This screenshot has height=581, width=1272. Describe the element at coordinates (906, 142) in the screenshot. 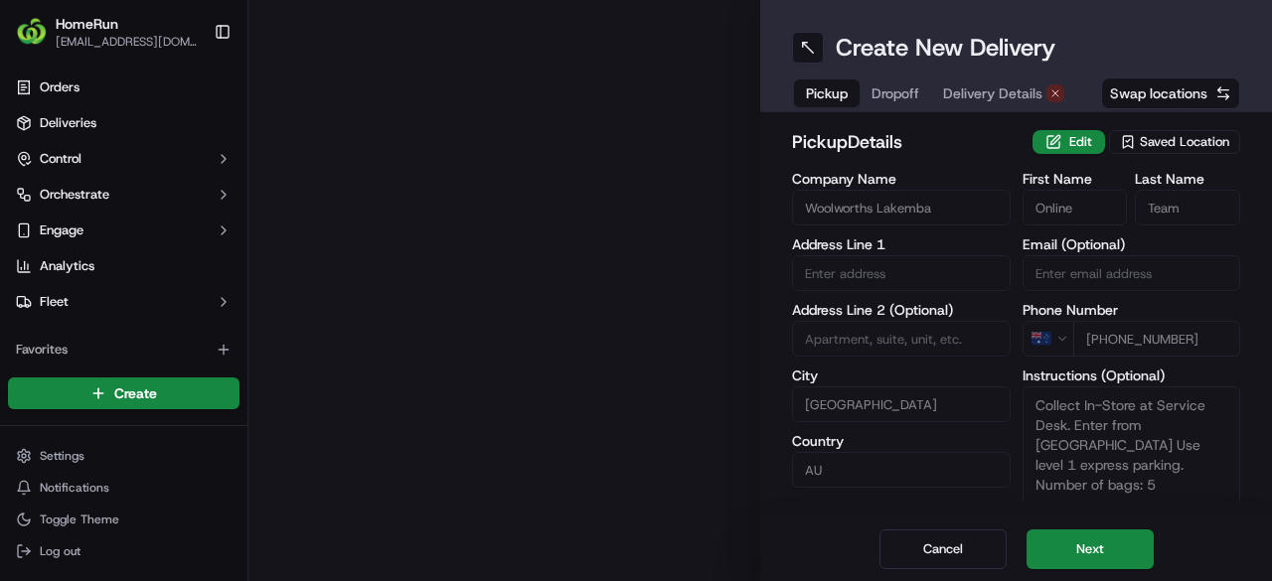

I see `h2: pickup Details` at that location.